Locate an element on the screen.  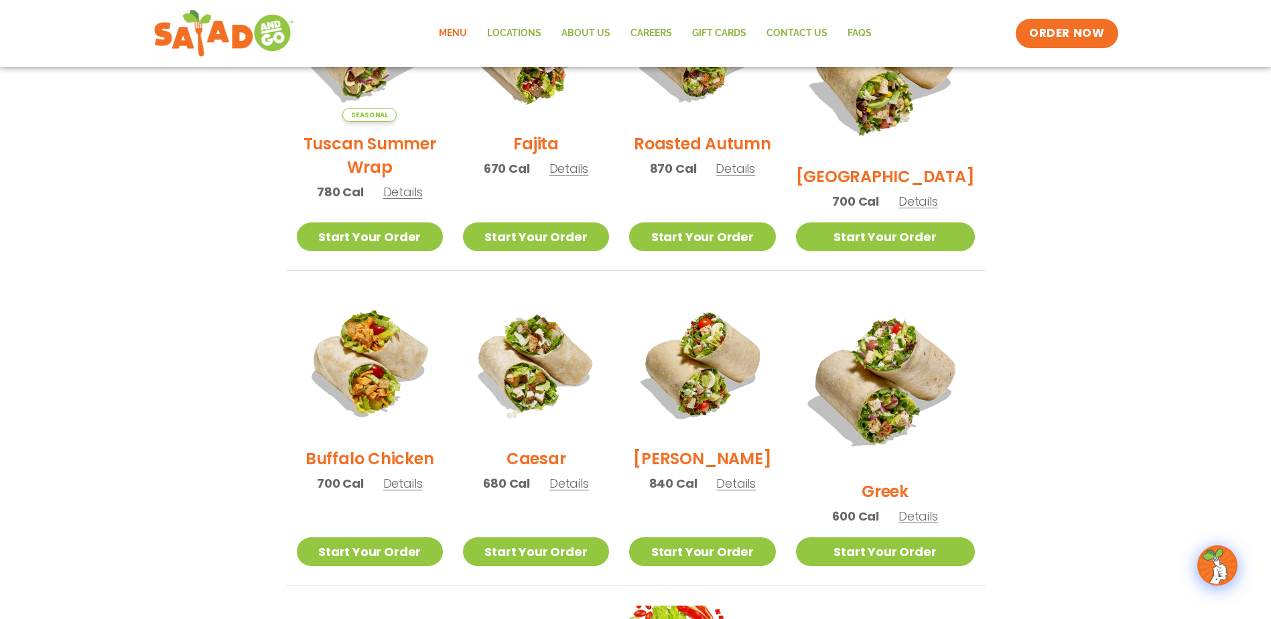
span: 670 Cal is located at coordinates (506, 168).